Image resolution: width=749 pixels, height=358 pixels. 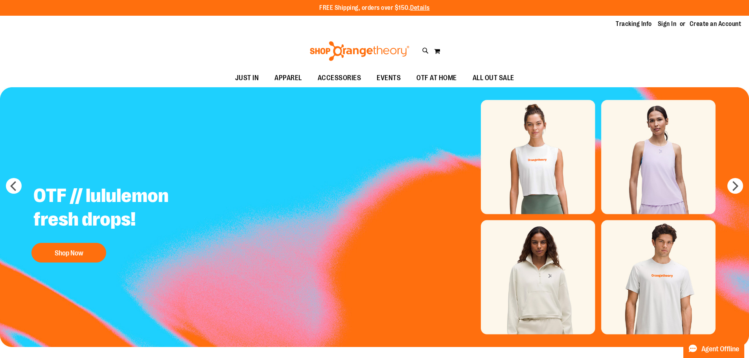 I want to click on span: ALL OUT SALE, so click(x=493, y=78).